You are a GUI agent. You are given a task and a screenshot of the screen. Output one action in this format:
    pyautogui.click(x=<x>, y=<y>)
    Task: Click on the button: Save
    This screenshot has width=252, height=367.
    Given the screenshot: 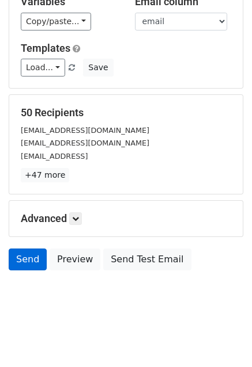 What is the action you would take?
    pyautogui.click(x=98, y=67)
    